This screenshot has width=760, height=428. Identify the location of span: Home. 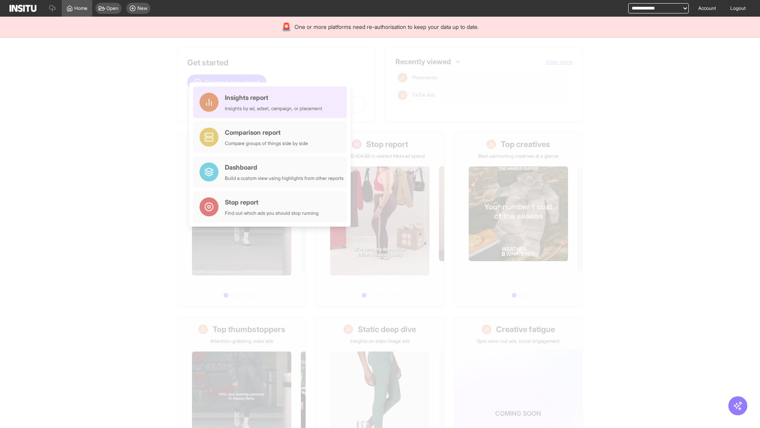
(81, 8).